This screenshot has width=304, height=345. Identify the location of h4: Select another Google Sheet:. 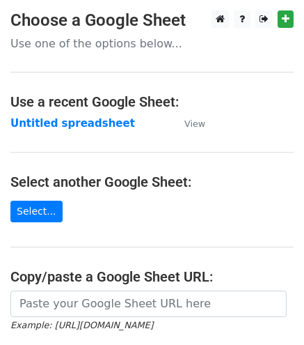
(152, 182).